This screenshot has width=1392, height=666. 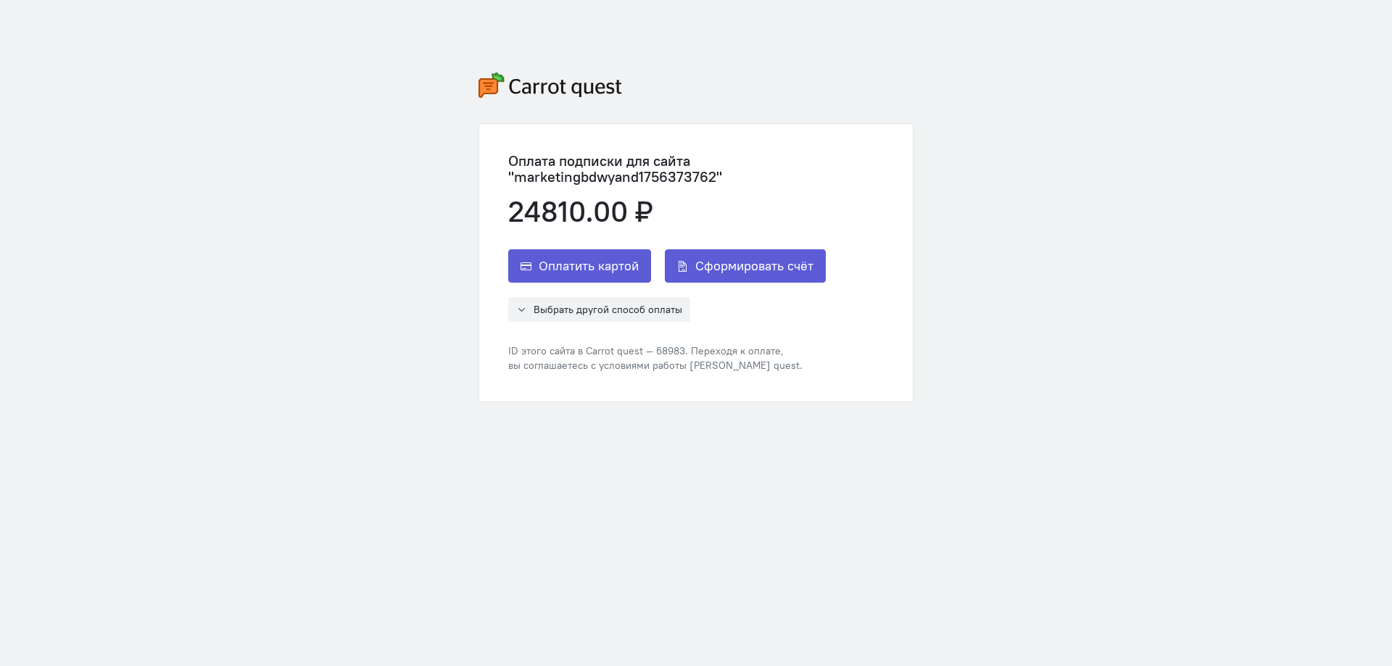 What do you see at coordinates (745, 266) in the screenshot?
I see `button: Сформировать счёт` at bounding box center [745, 266].